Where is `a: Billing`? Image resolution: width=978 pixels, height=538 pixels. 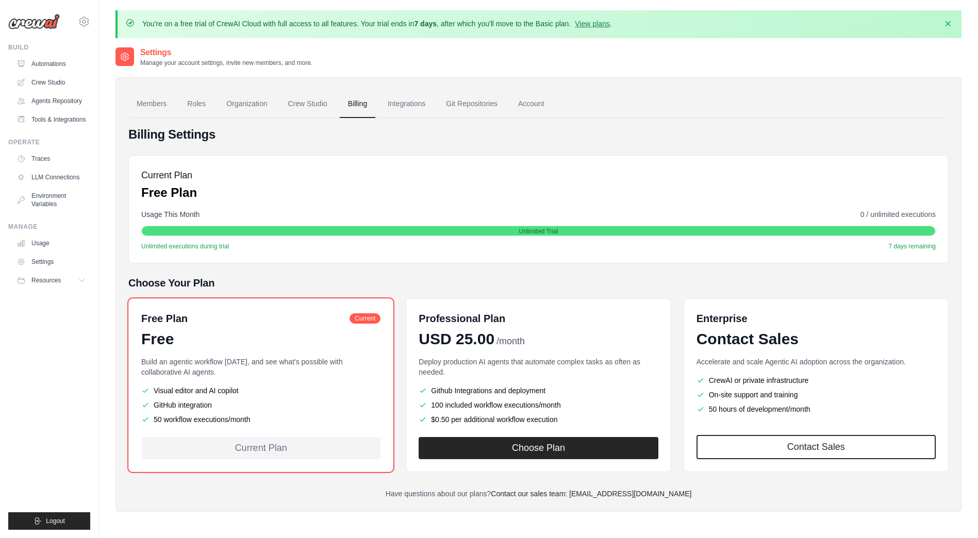 a: Billing is located at coordinates (357, 104).